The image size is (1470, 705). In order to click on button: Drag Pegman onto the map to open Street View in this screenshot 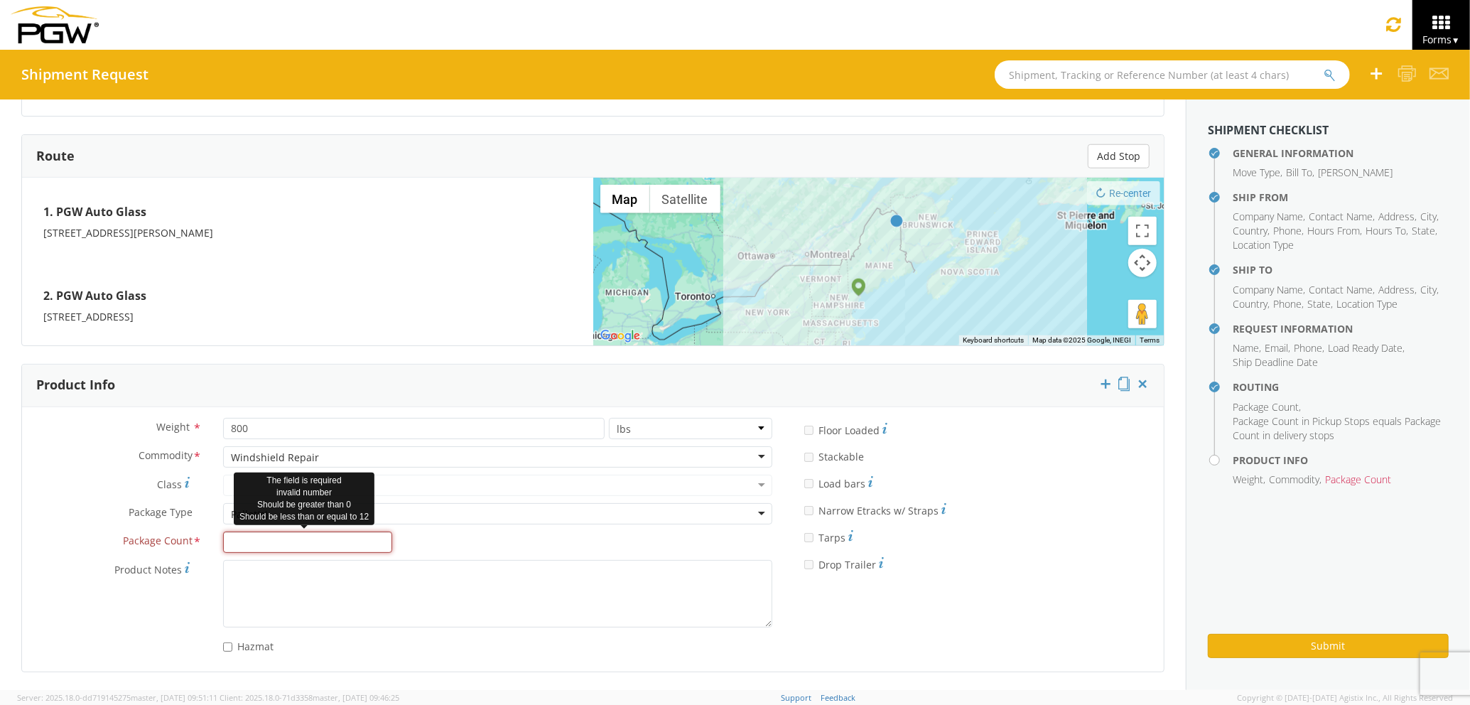, I will do `click(1143, 314)`.